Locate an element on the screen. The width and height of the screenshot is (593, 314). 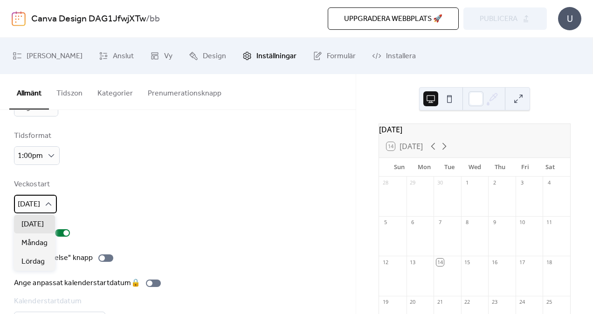
div: 6 is located at coordinates (412, 222).